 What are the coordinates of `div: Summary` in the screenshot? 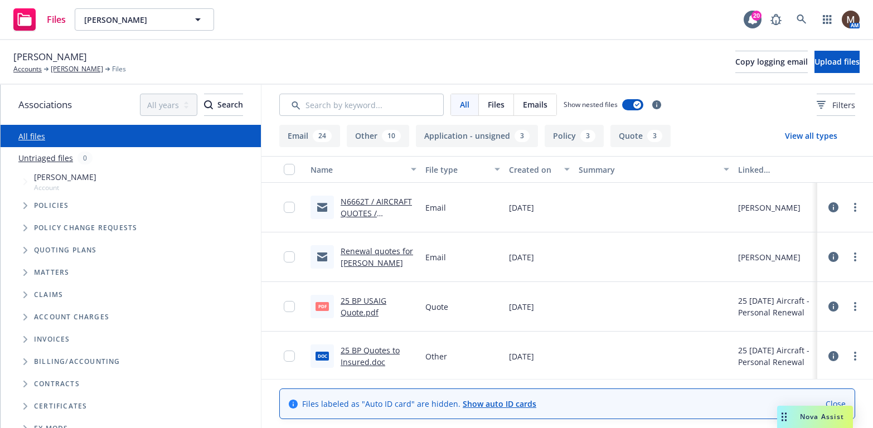 It's located at (648, 170).